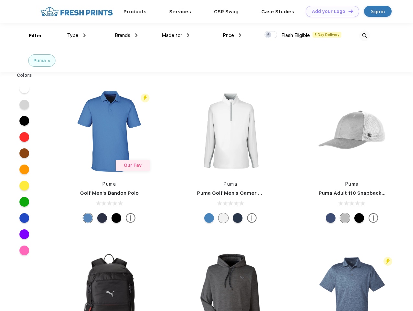 This screenshot has width=413, height=311. What do you see at coordinates (248, 193) in the screenshot?
I see `a: Puma Golf Men's Gamer Golf Quarter-Zip` at bounding box center [248, 193].